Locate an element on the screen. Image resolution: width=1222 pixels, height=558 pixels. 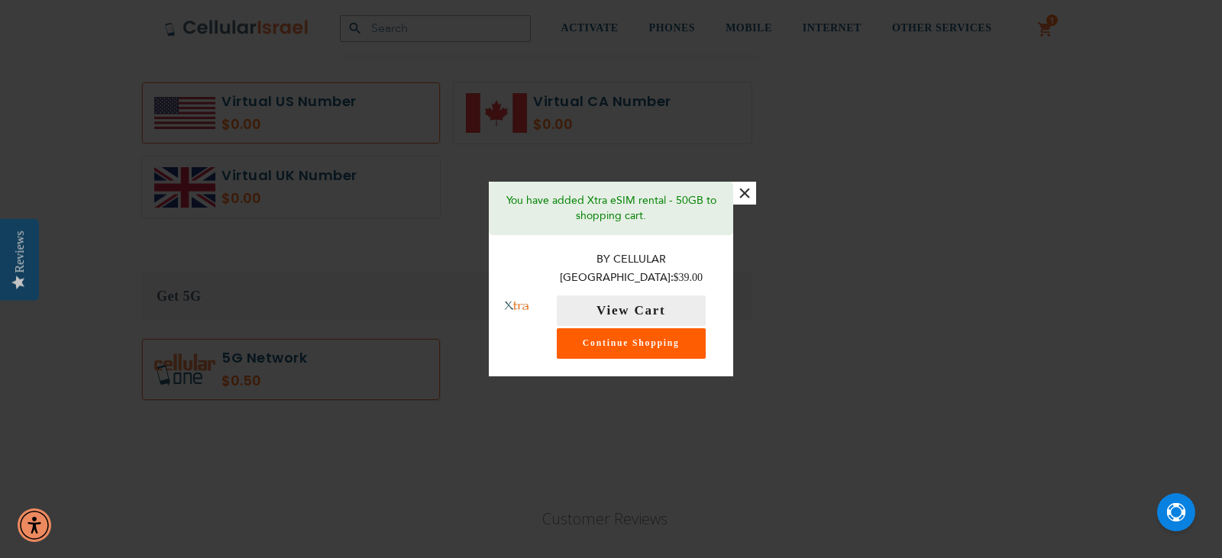
p: You have added Xtra eSIM rental - 50GB to shopping cart. is located at coordinates (611, 209).